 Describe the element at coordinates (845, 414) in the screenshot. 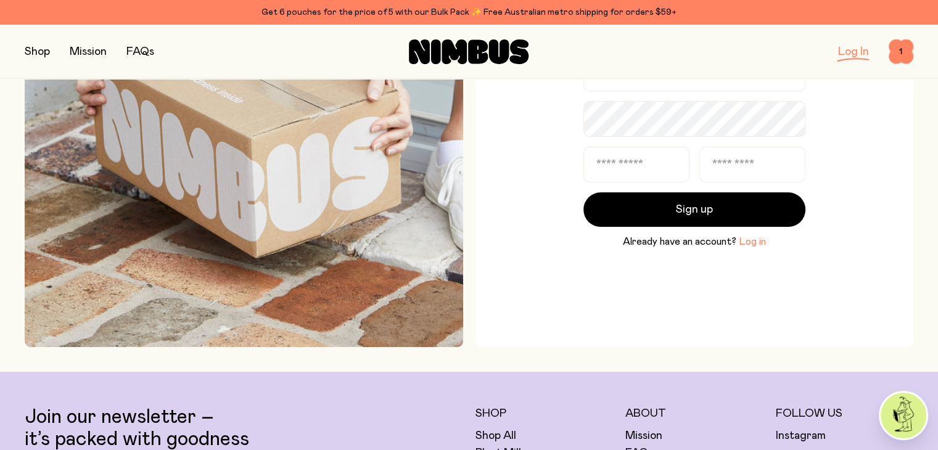

I see `h5: Follow Us` at that location.